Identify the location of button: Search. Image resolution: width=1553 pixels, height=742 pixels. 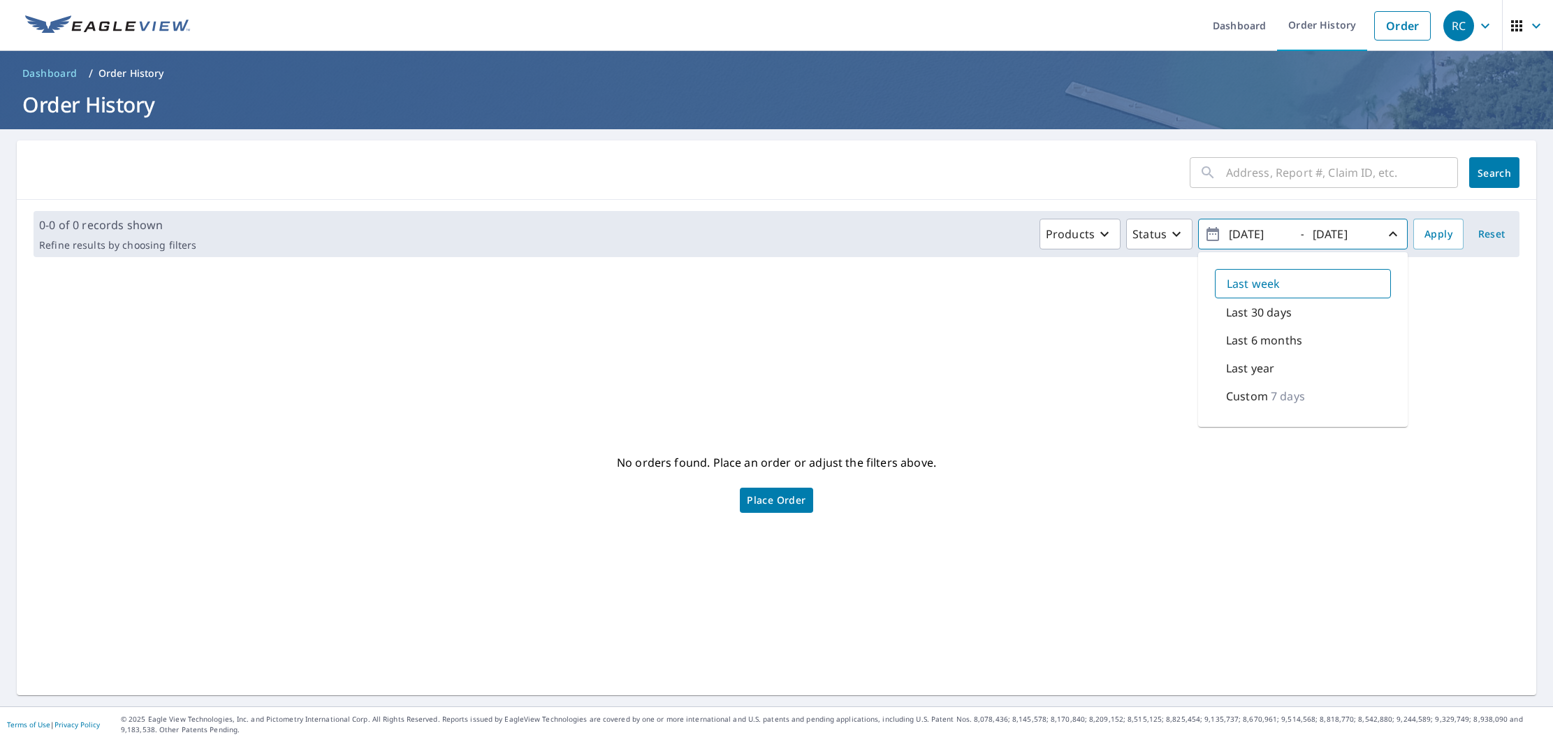
(1494, 173).